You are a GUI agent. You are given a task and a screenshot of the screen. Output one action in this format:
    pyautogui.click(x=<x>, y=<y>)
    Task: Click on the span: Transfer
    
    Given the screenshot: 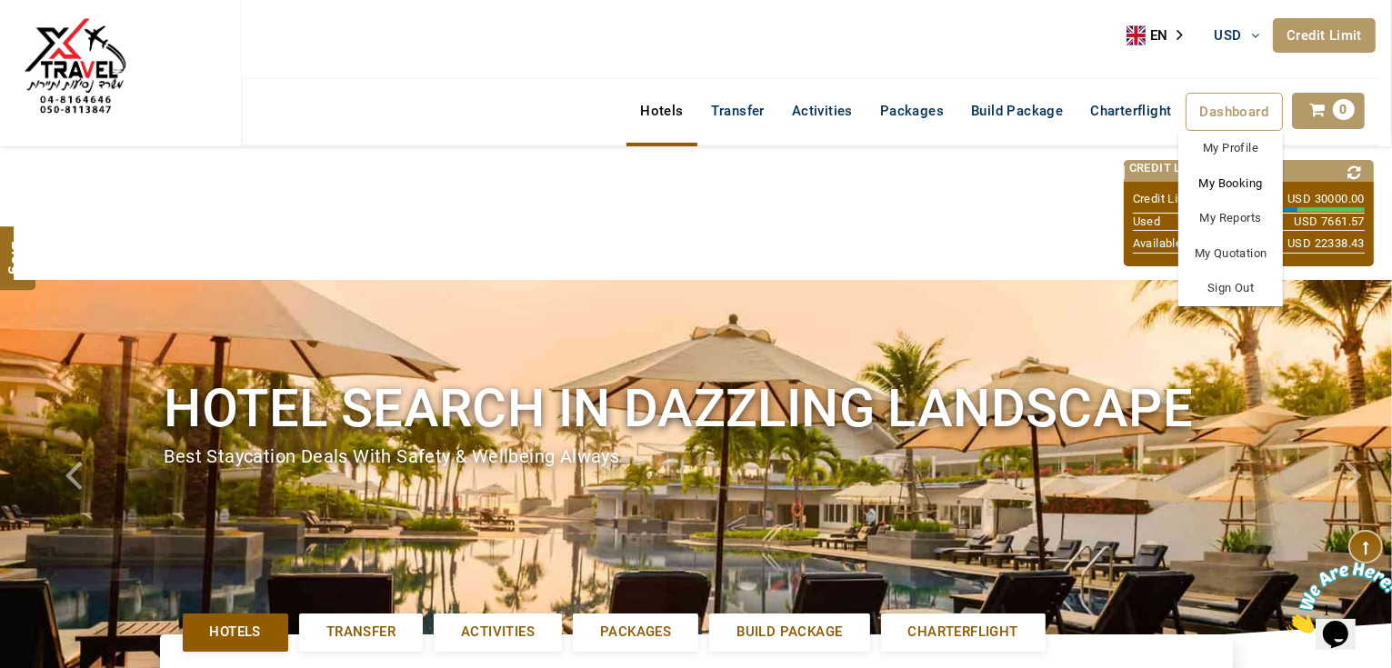 What is the action you would take?
    pyautogui.click(x=361, y=632)
    